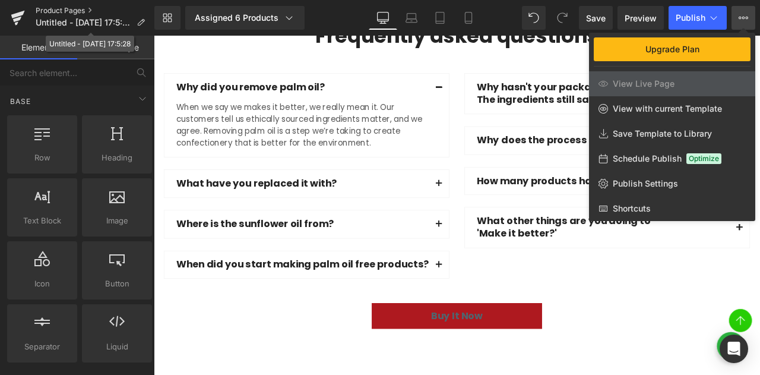 The width and height of the screenshot is (760, 375). Describe the element at coordinates (533, 172) in the screenshot. I see `p: How many products have you removed palm oil?` at that location.